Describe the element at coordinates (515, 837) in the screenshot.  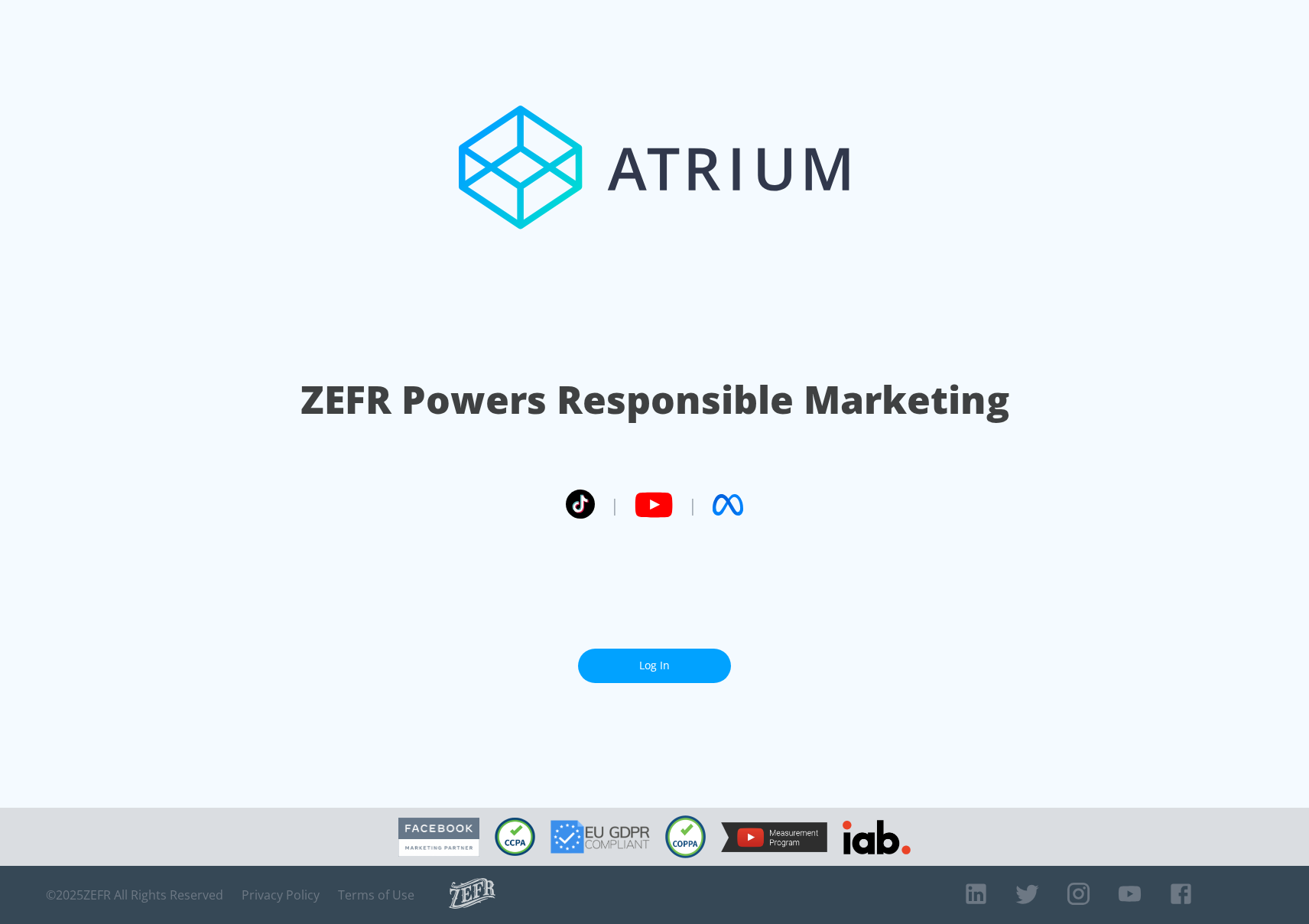
I see `img: CCPA Compliant` at that location.